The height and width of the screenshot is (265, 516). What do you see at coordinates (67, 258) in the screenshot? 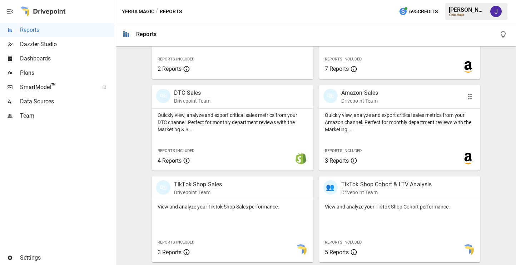
I see `span: Settings` at bounding box center [67, 258].